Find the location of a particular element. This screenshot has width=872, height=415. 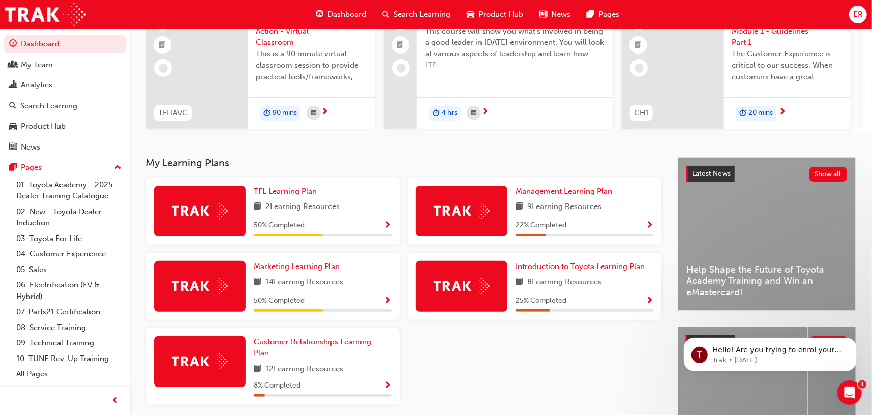

span: Product Hub is located at coordinates (501, 14).